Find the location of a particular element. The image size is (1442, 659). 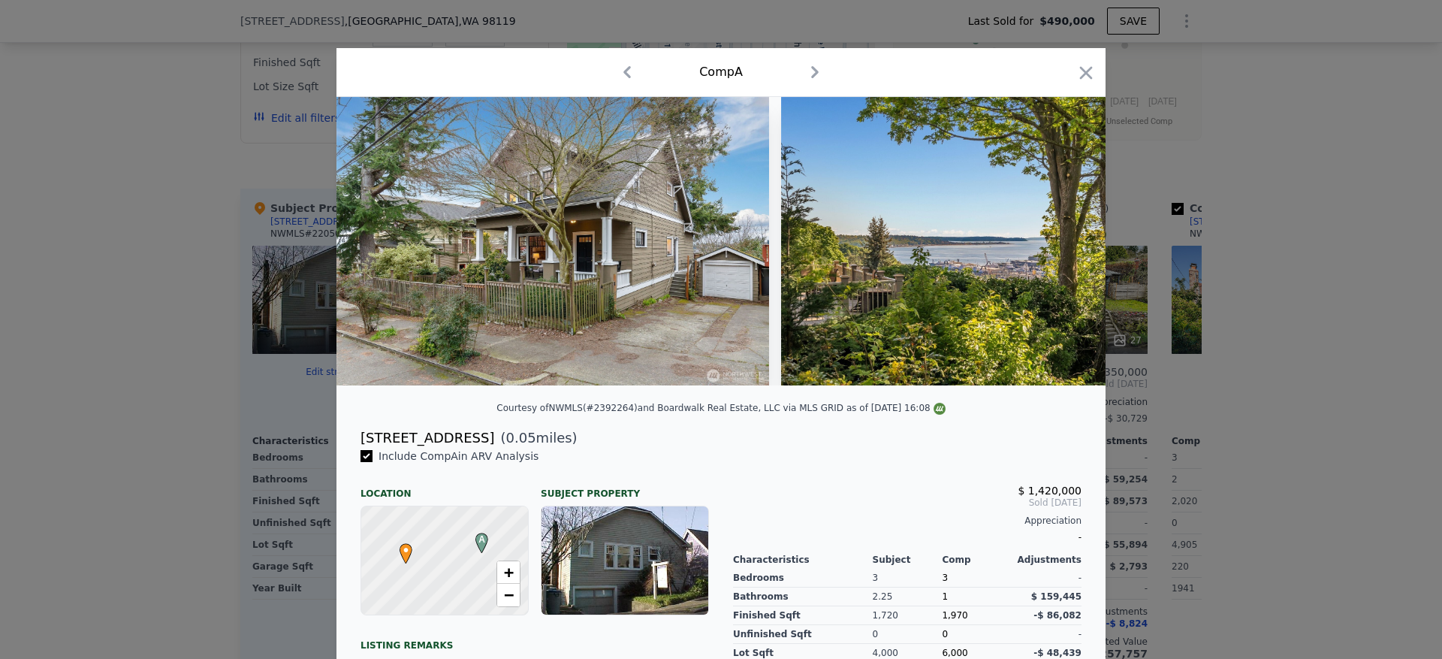

img: NWMLS Logo is located at coordinates (939, 409).